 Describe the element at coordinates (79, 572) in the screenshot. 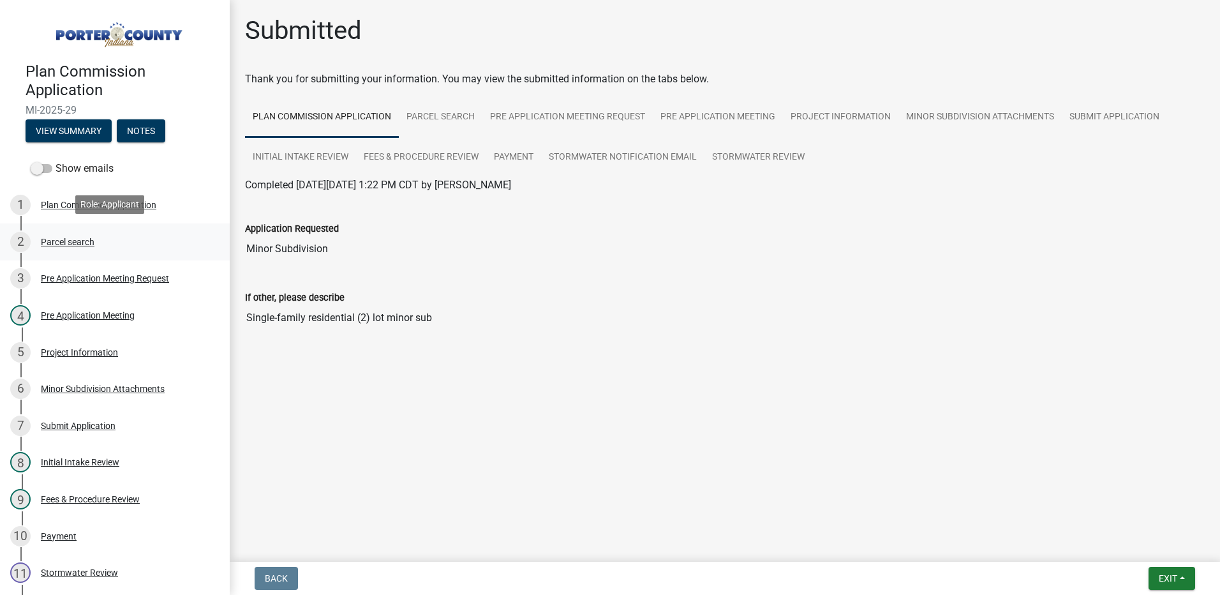

I see `div: Stormwater Review` at that location.